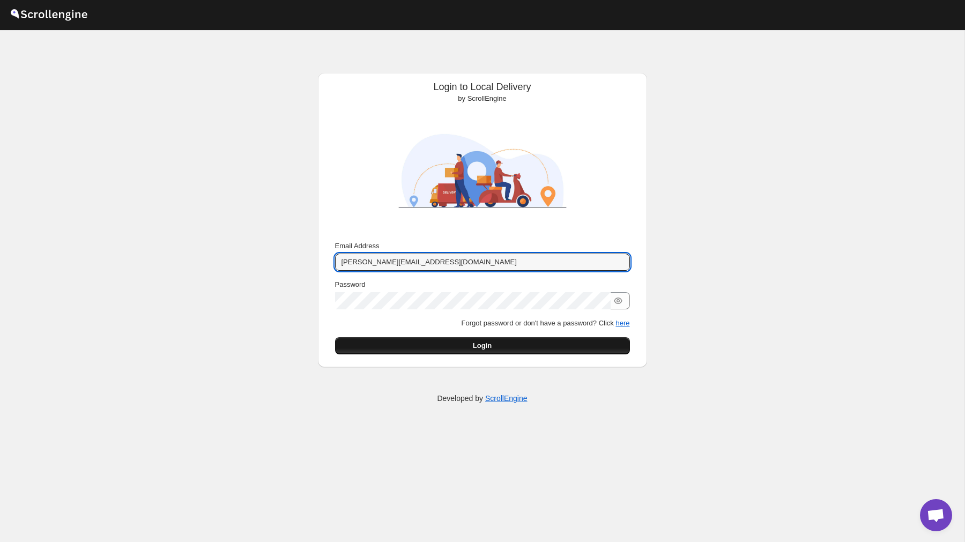 This screenshot has width=965, height=542. I want to click on button: here, so click(623, 323).